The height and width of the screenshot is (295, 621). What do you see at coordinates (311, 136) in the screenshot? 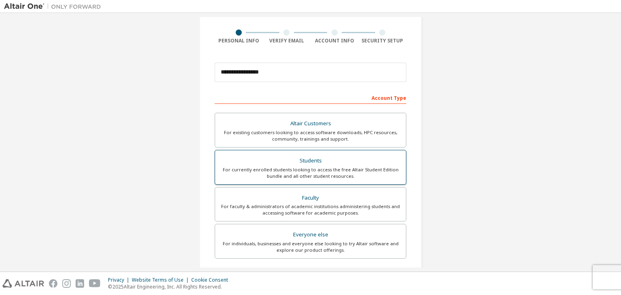
I see `div: For existing customers looking to access software downloads, HPC resources, community, trainings ...` at bounding box center [311, 136].